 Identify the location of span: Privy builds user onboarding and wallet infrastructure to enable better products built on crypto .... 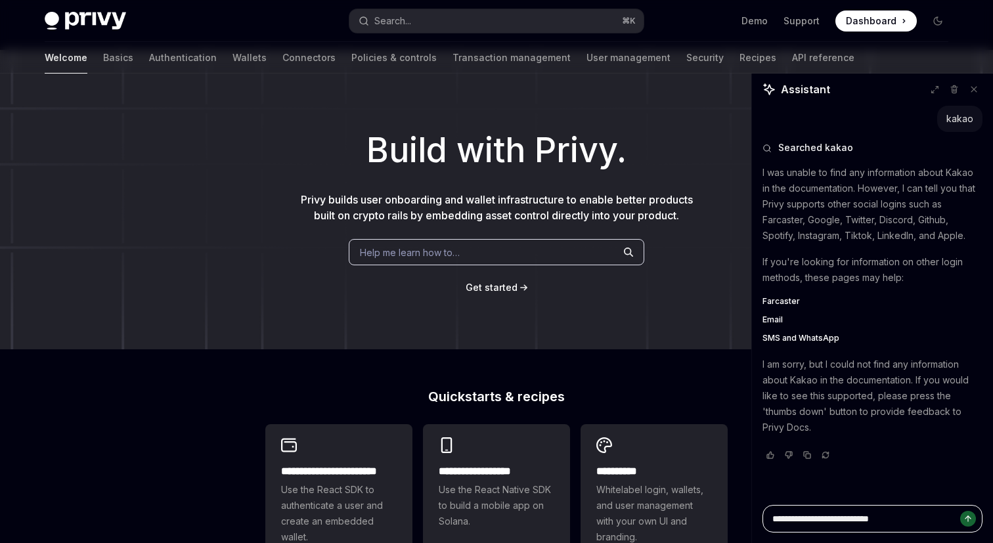
(497, 208).